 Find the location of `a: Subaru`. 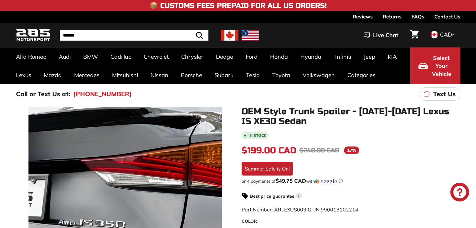

a: Subaru is located at coordinates (224, 75).